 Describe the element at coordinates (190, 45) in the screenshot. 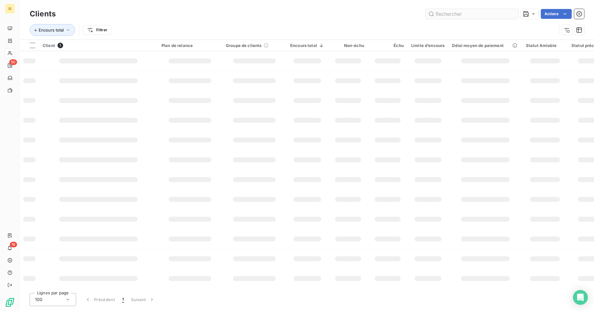

I see `div: Plan de relance` at that location.